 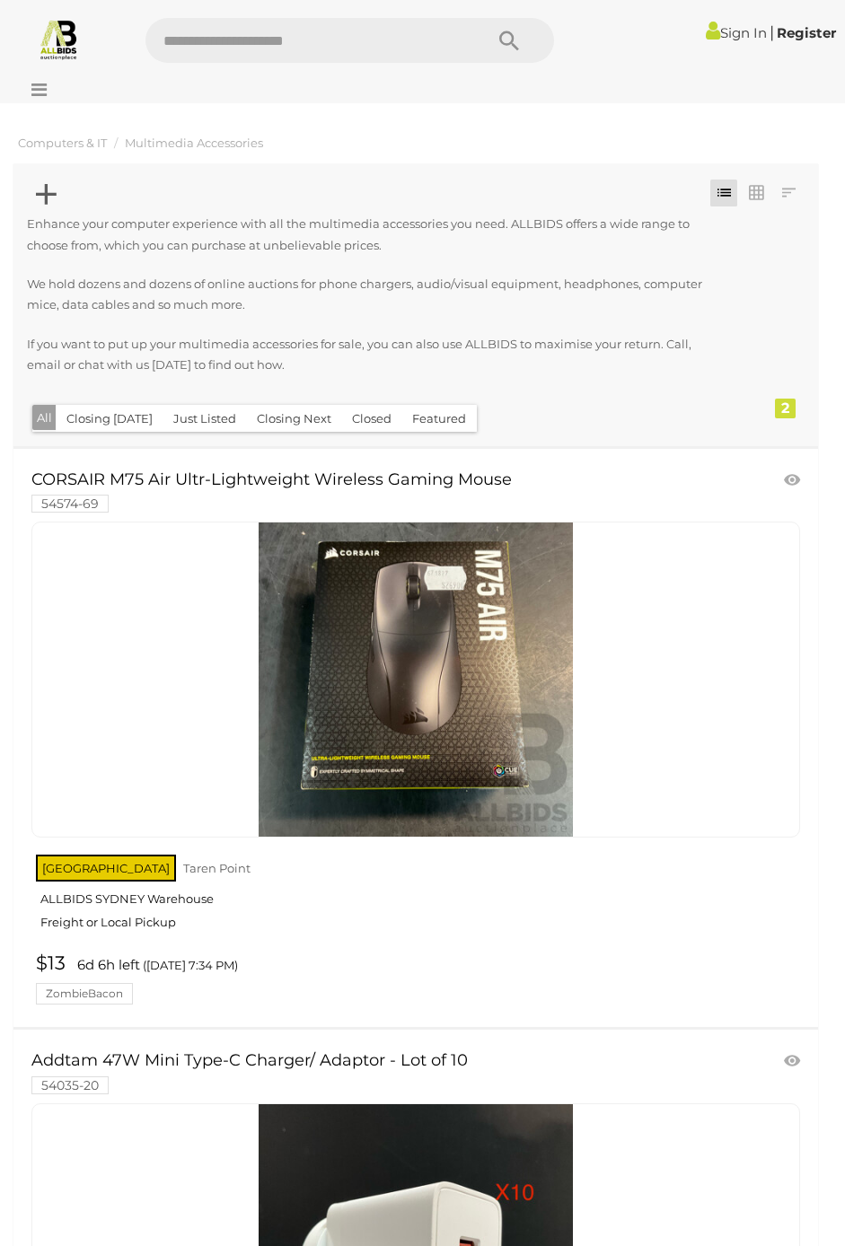 What do you see at coordinates (509, 40) in the screenshot?
I see `button: Search` at bounding box center [509, 40].